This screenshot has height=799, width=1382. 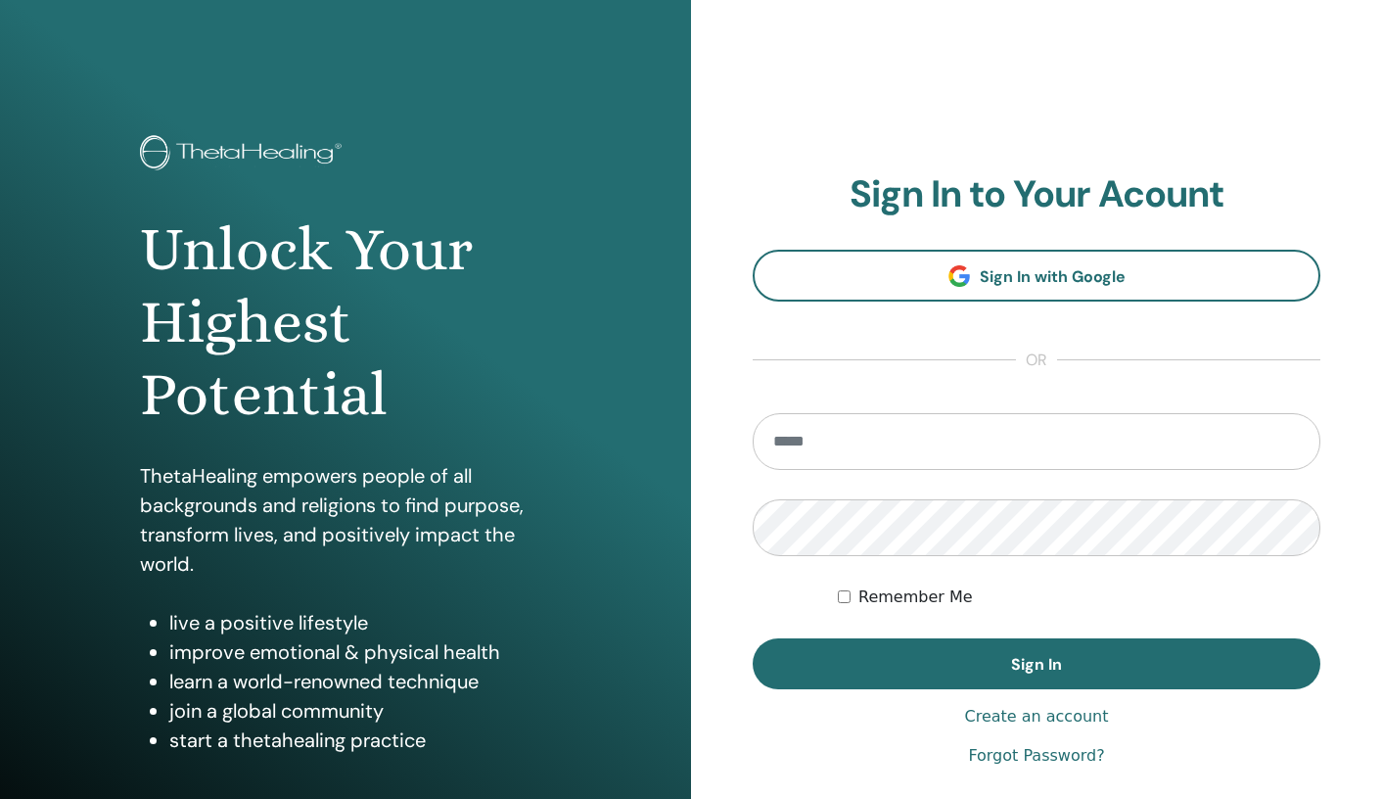 What do you see at coordinates (1052, 276) in the screenshot?
I see `span: Sign In with Google` at bounding box center [1052, 276].